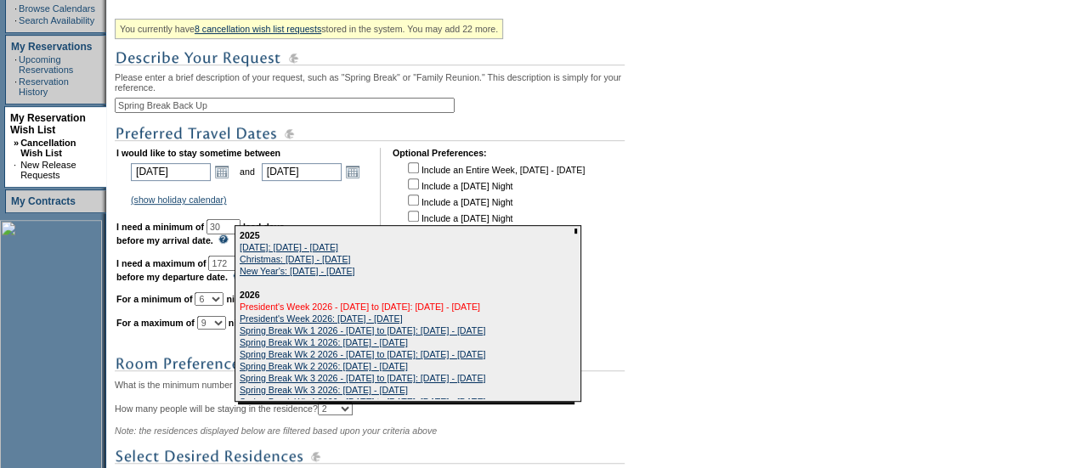 Image resolution: width=1075 pixels, height=468 pixels. Describe the element at coordinates (250, 235) in the screenshot. I see `b: 2025` at that location.